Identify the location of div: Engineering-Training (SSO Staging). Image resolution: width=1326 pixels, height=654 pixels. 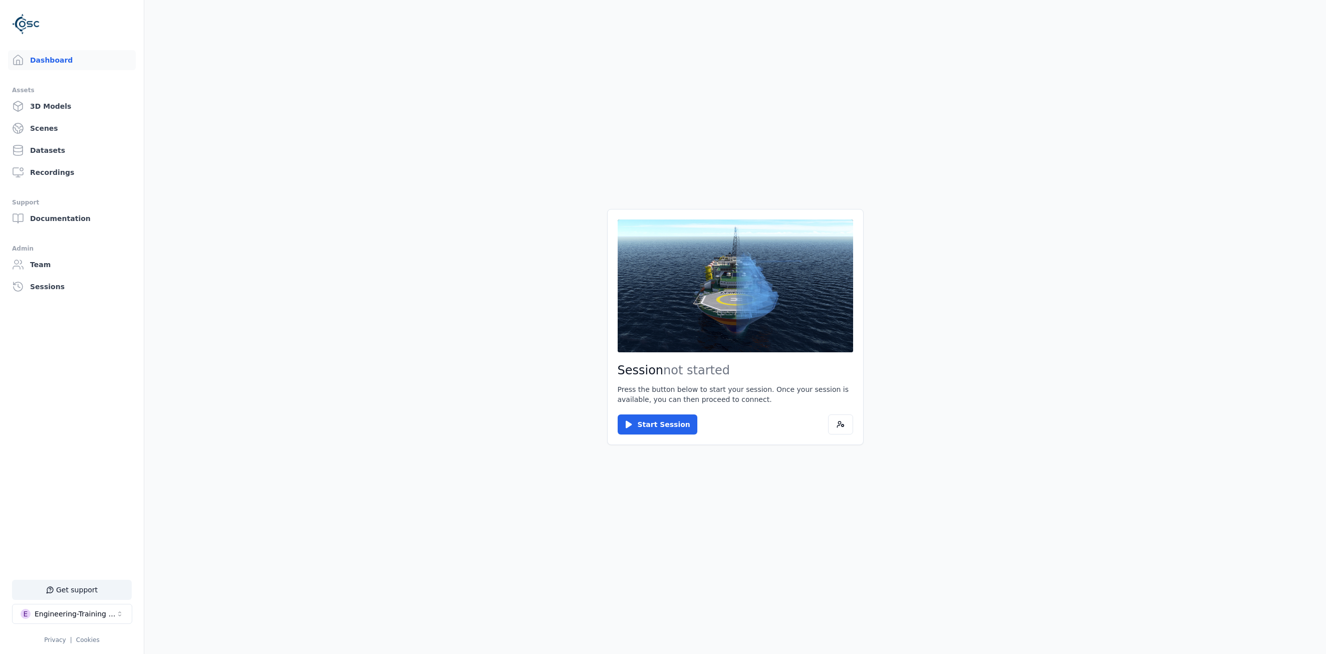
(75, 614).